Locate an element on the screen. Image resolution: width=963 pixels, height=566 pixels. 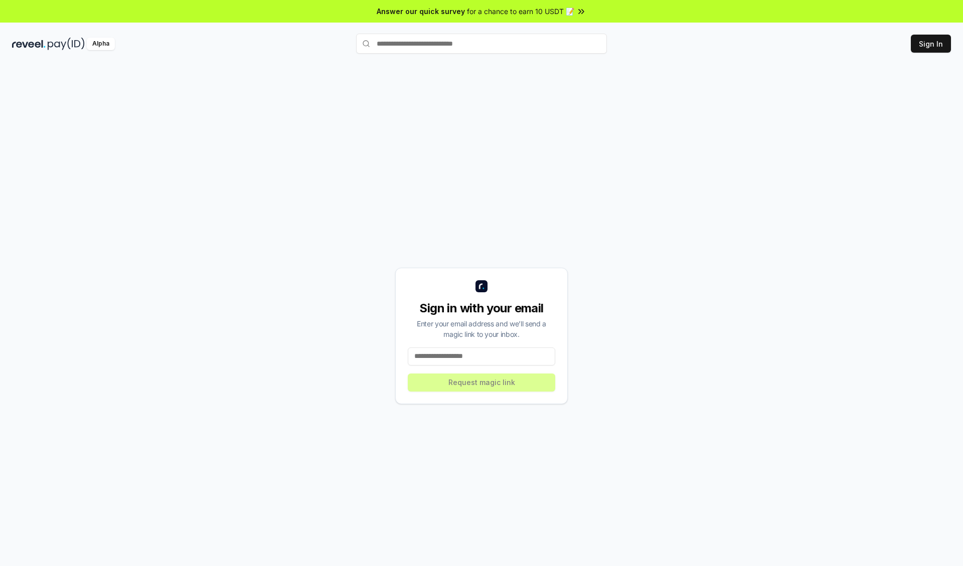
span: Answer our quick survey is located at coordinates (421, 11).